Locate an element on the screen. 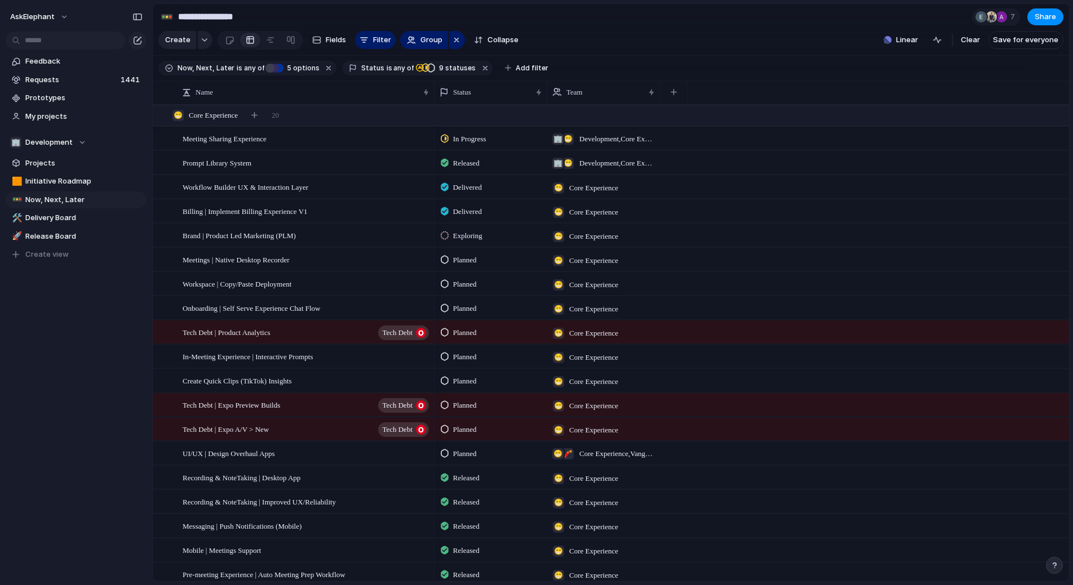 The height and width of the screenshot is (585, 1073). button: Group is located at coordinates (424, 40).